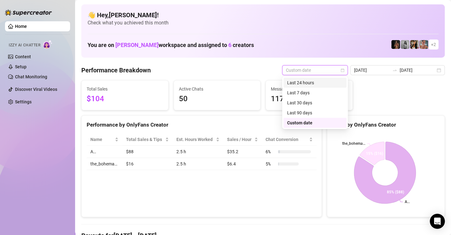  Describe the element at coordinates (217, 89) in the screenshot. I see `span: Active Chats` at that location.